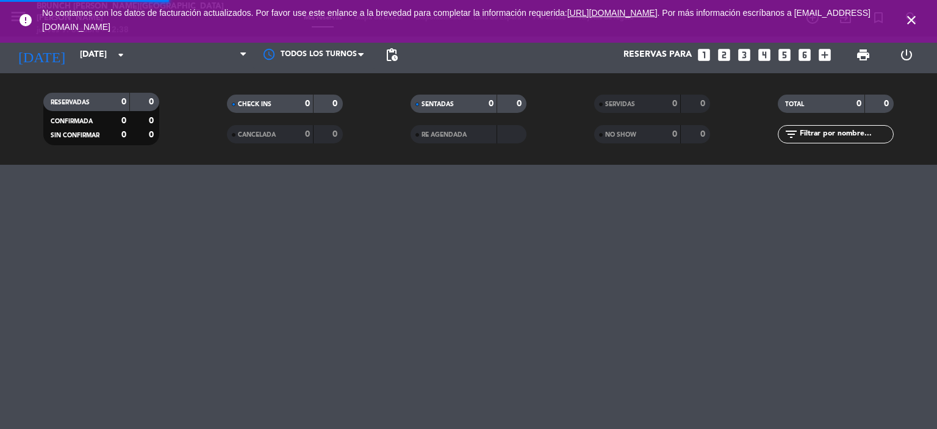 This screenshot has height=429, width=937. I want to click on i: close, so click(911, 20).